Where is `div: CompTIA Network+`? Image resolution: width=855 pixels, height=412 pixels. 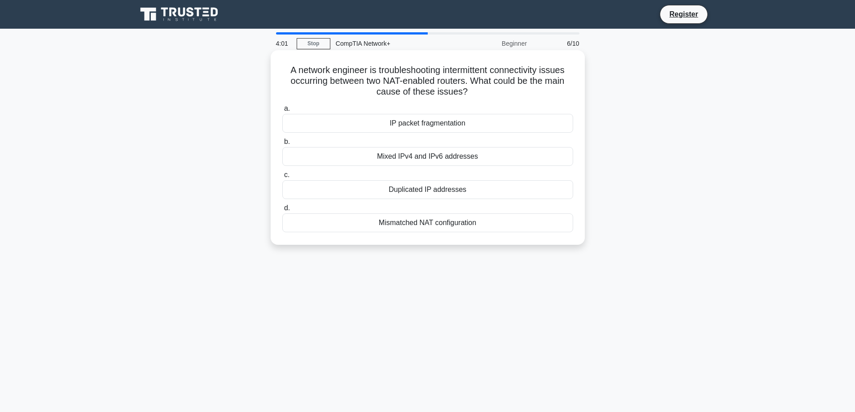
div: CompTIA Network+ is located at coordinates (392, 44).